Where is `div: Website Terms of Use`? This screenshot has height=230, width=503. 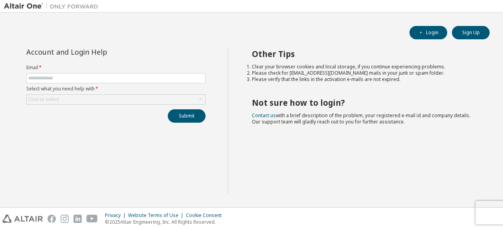 div: Website Terms of Use is located at coordinates (157, 215).